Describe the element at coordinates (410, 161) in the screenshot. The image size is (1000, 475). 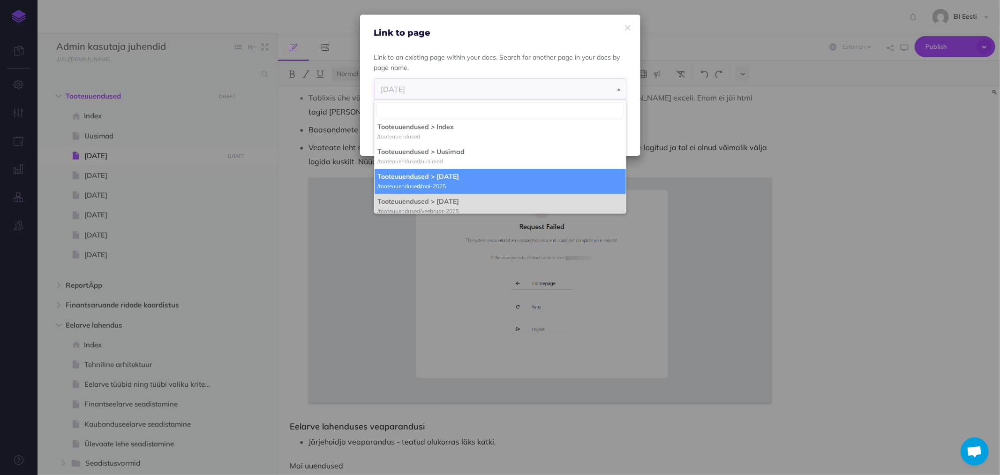
I see `small: /tooteuuendused/uusimad` at that location.